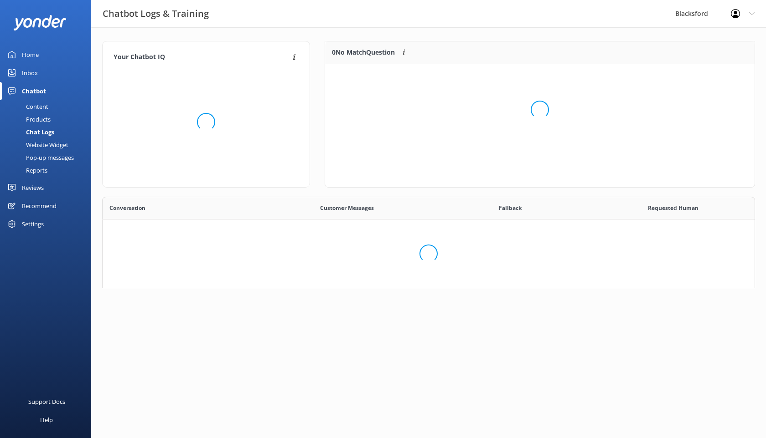 Image resolution: width=766 pixels, height=438 pixels. I want to click on div: Pop-up messages, so click(40, 158).